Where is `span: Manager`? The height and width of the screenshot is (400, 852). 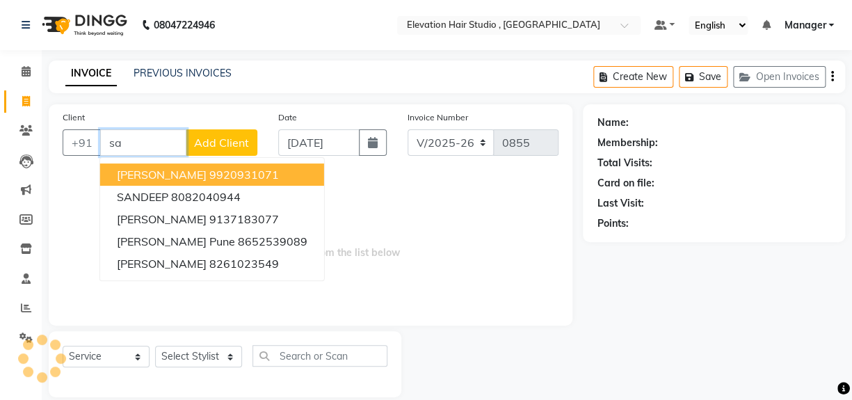 span: Manager is located at coordinates (805, 25).